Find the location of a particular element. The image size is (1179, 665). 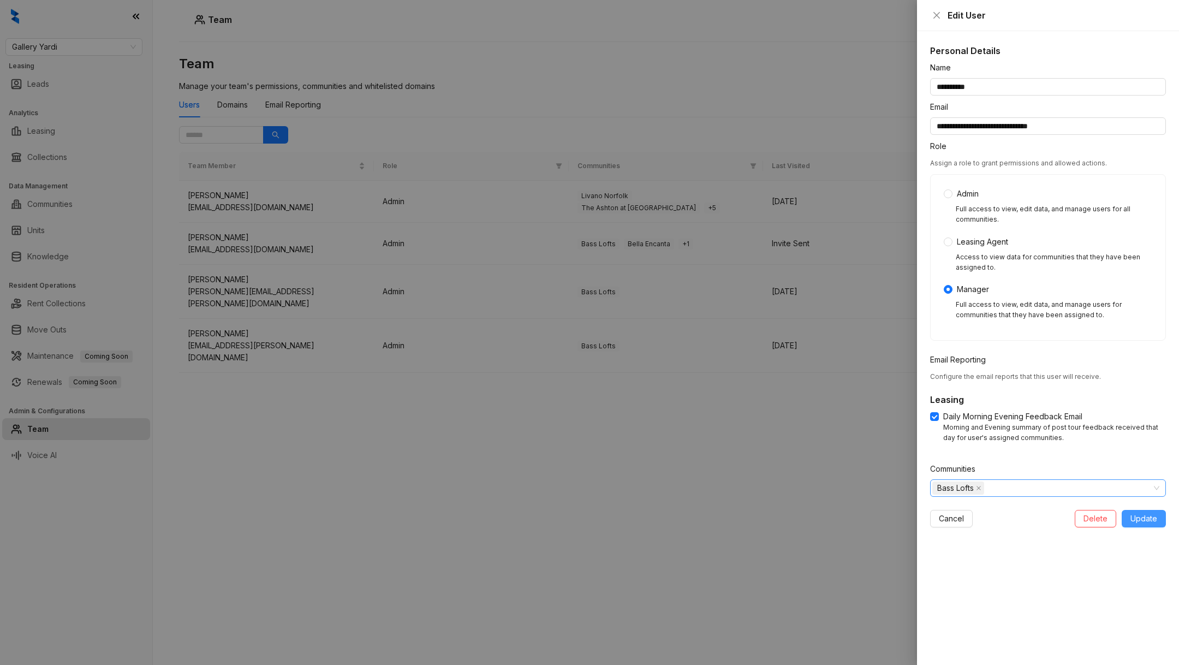

div: Access to view data for communities that they have been assigned to. is located at coordinates (1054, 262).